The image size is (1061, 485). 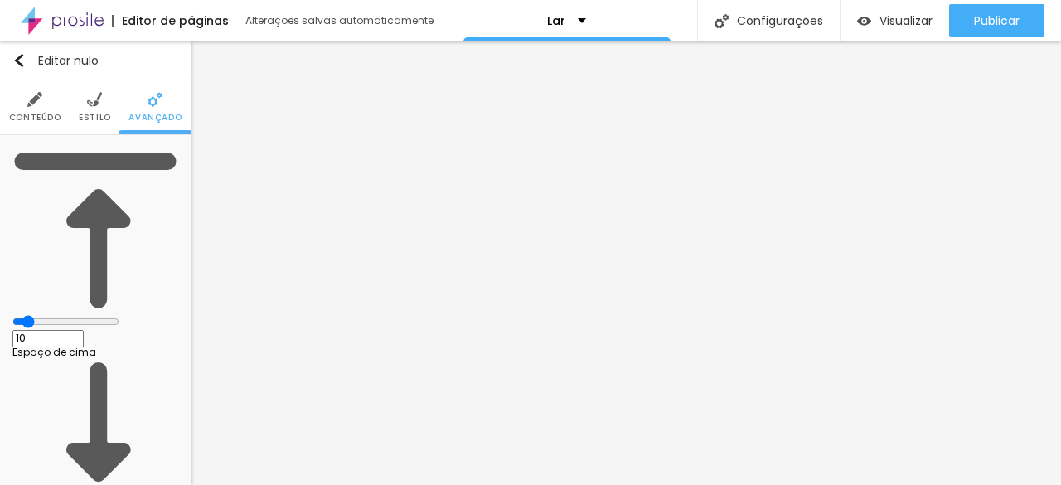 What do you see at coordinates (68, 61) in the screenshot?
I see `font: Editar nulo` at bounding box center [68, 61].